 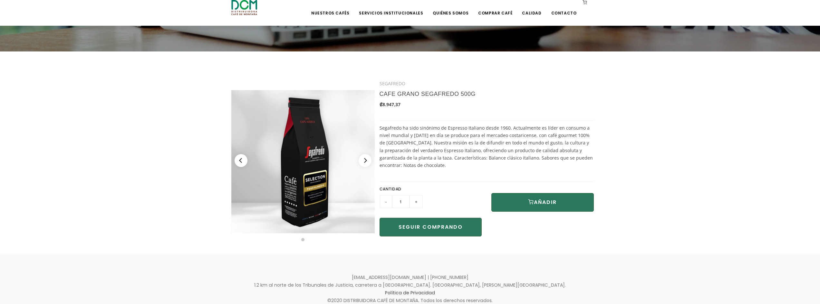 I want to click on a: CAFE GRANO SEGAFREDO 500G, so click(x=427, y=94).